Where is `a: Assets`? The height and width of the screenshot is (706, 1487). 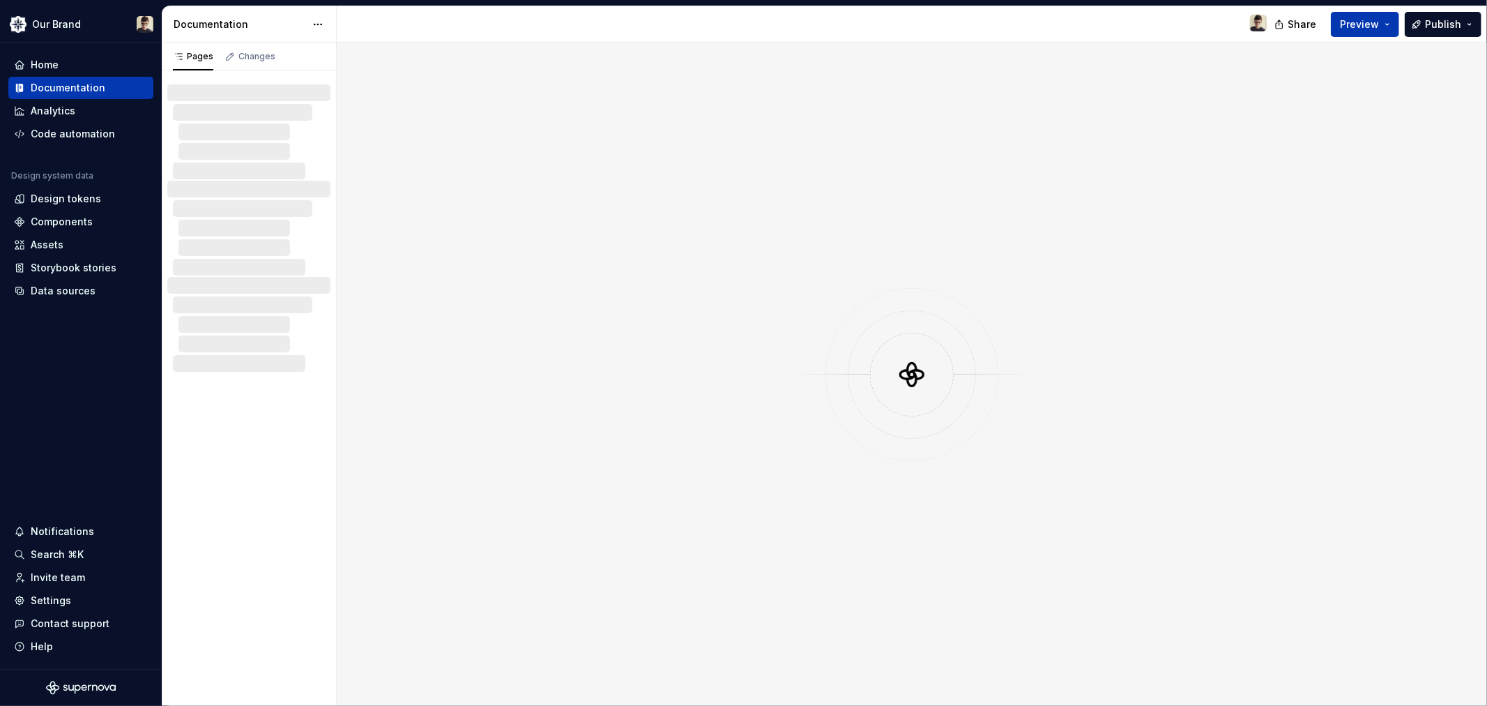
a: Assets is located at coordinates (81, 245).